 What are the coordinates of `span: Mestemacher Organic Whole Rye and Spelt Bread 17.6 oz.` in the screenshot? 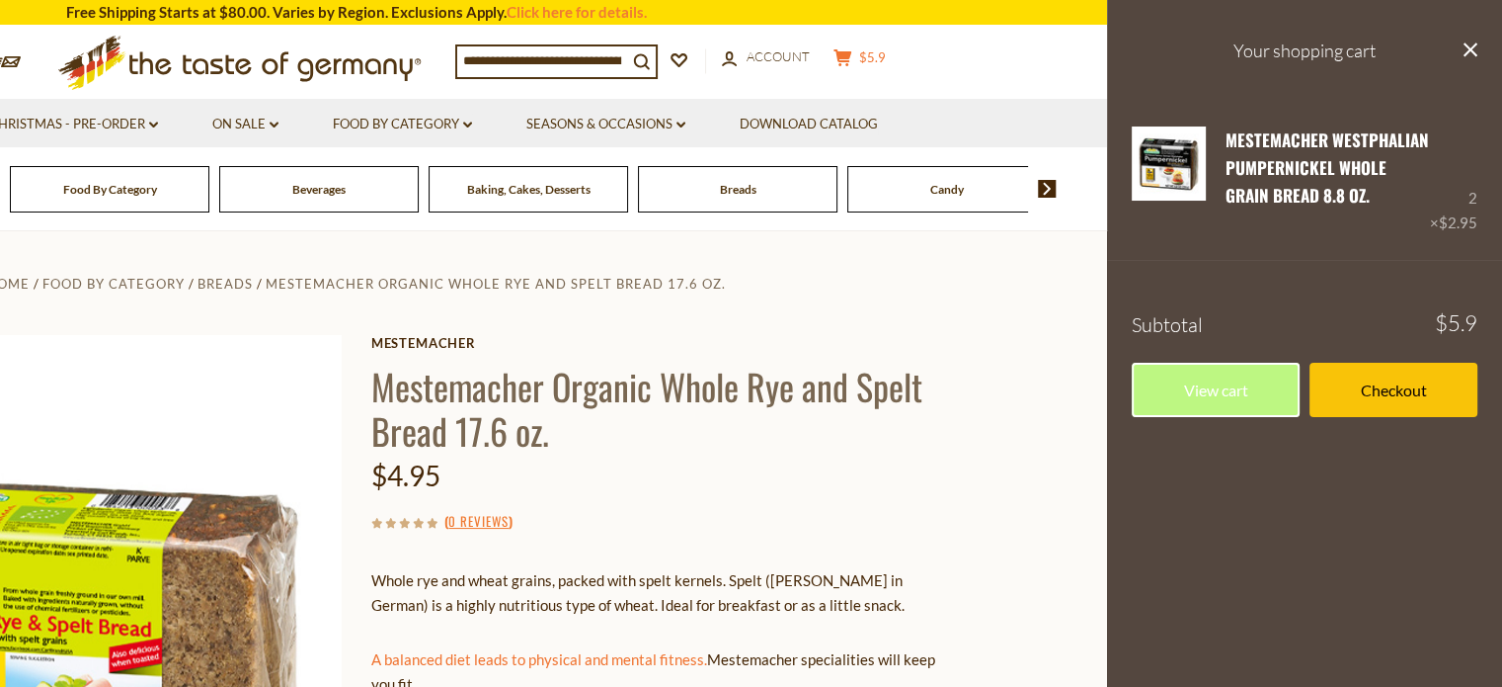 It's located at (496, 284).